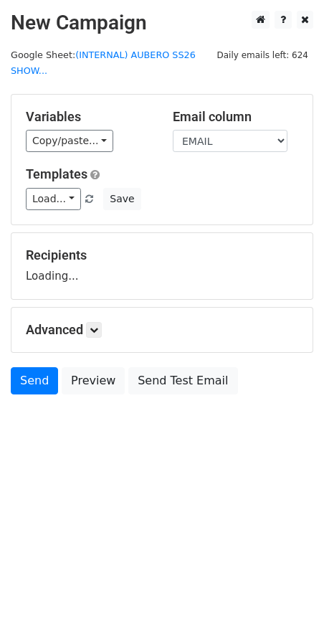 Image resolution: width=324 pixels, height=634 pixels. I want to click on a: Daily emails left: 624, so click(263, 55).